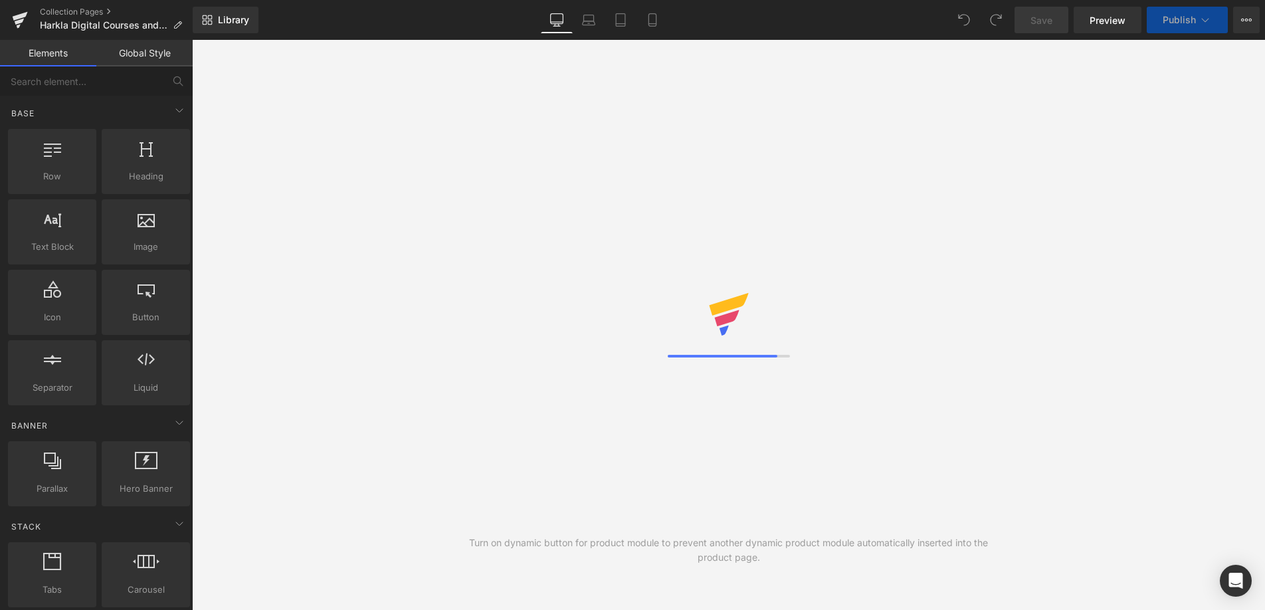  What do you see at coordinates (225, 20) in the screenshot?
I see `a: New Library` at bounding box center [225, 20].